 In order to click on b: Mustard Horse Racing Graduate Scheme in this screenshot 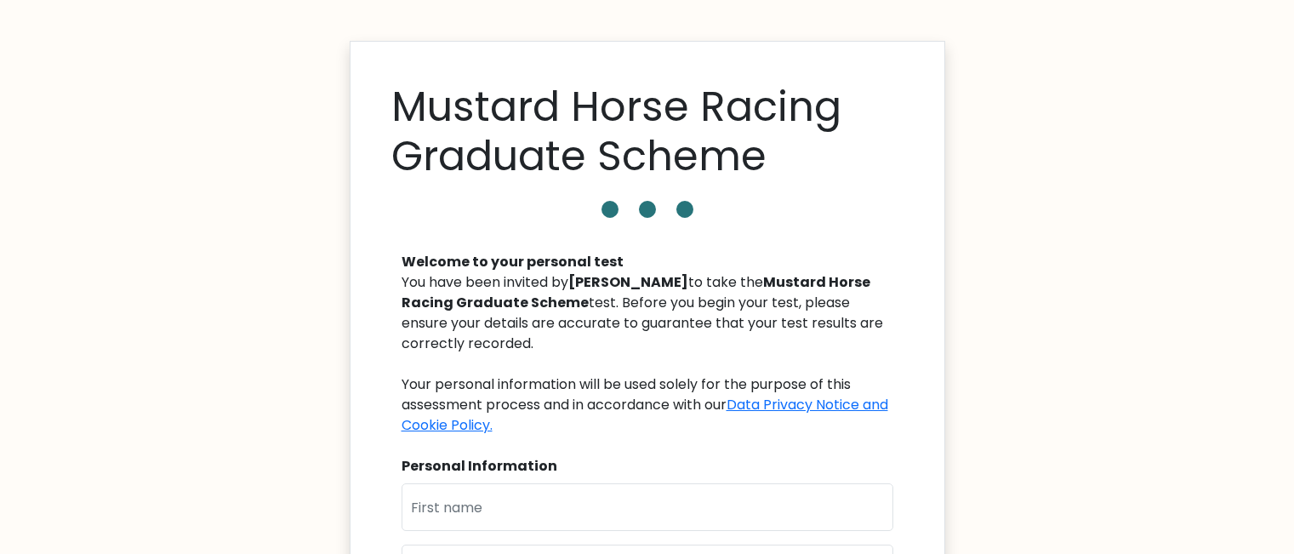, I will do `click(635, 292)`.